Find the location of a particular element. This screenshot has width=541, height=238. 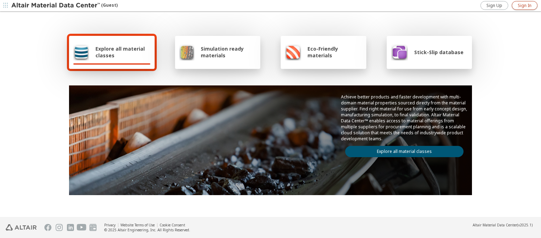

a: Privacy is located at coordinates (110, 225).